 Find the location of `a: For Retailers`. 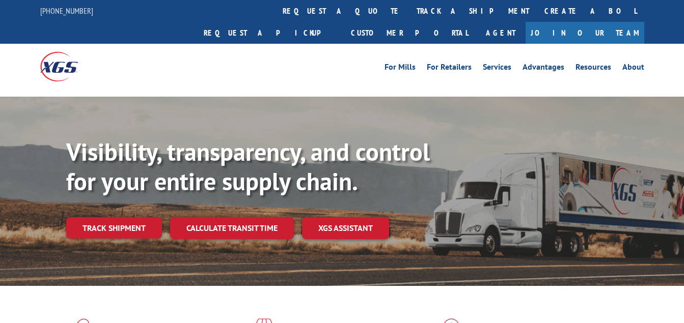

a: For Retailers is located at coordinates (449, 69).